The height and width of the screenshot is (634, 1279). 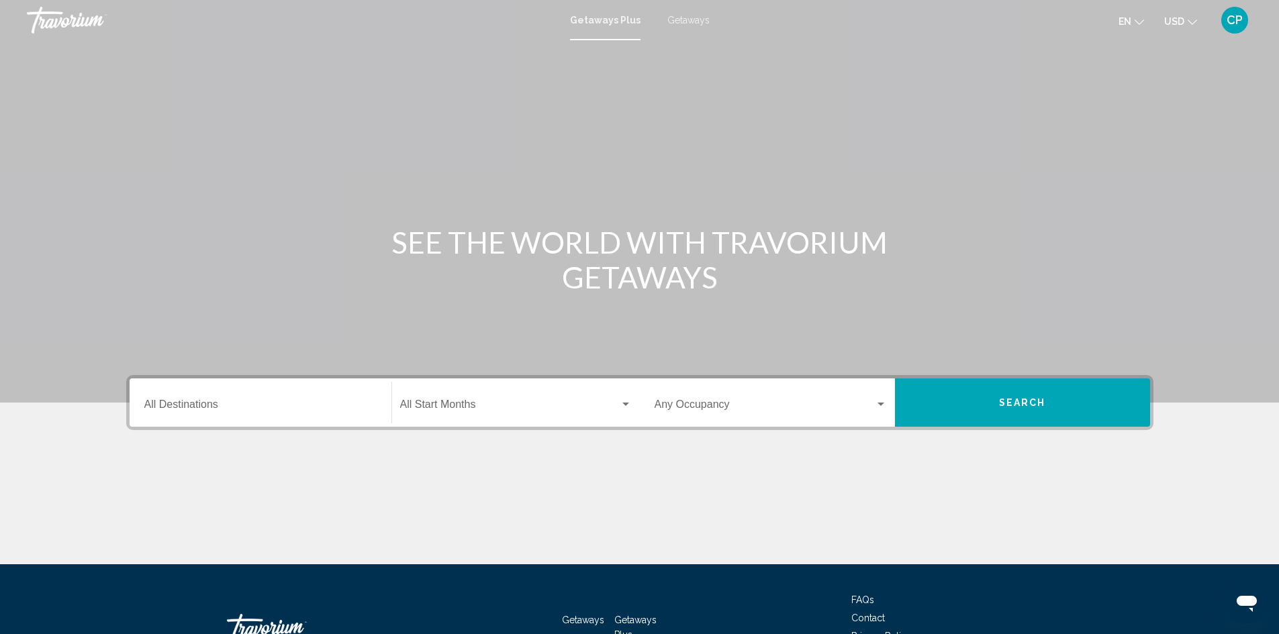 What do you see at coordinates (1131, 21) in the screenshot?
I see `button: Change language` at bounding box center [1131, 21].